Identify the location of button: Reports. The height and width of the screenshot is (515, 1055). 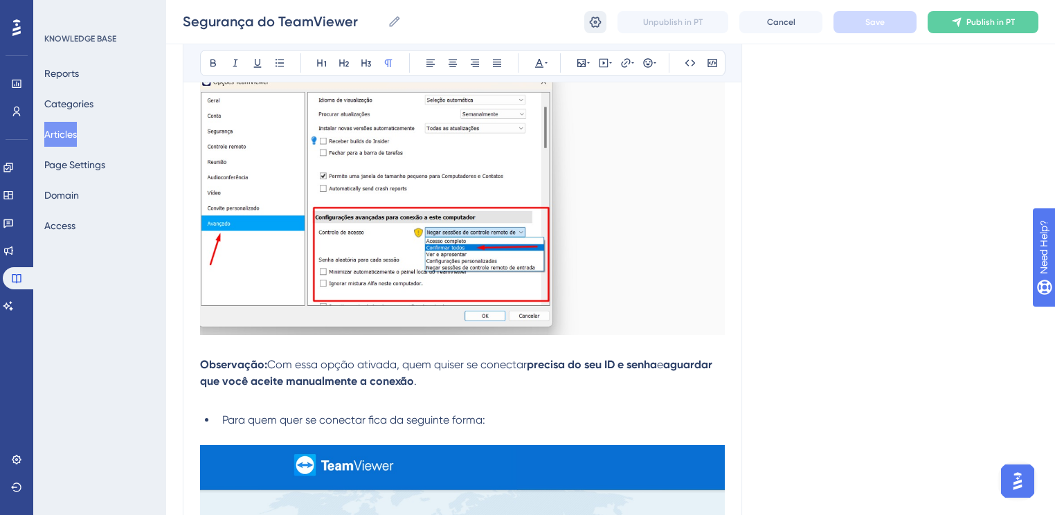
(62, 73).